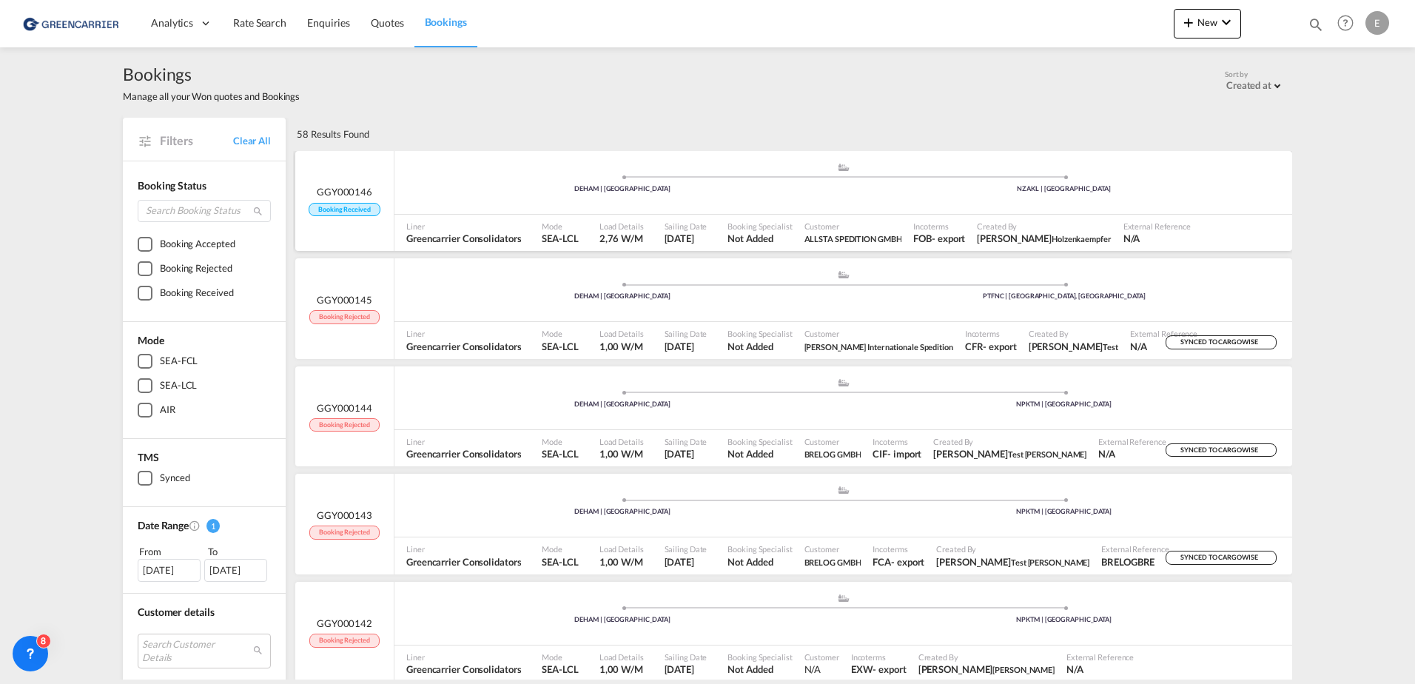  I want to click on div: GGY000145 Booking Rejected assets/icons/custom/ship-fill.svgassets/icons/custom/roll-o-plane.svgP..., so click(794, 309).